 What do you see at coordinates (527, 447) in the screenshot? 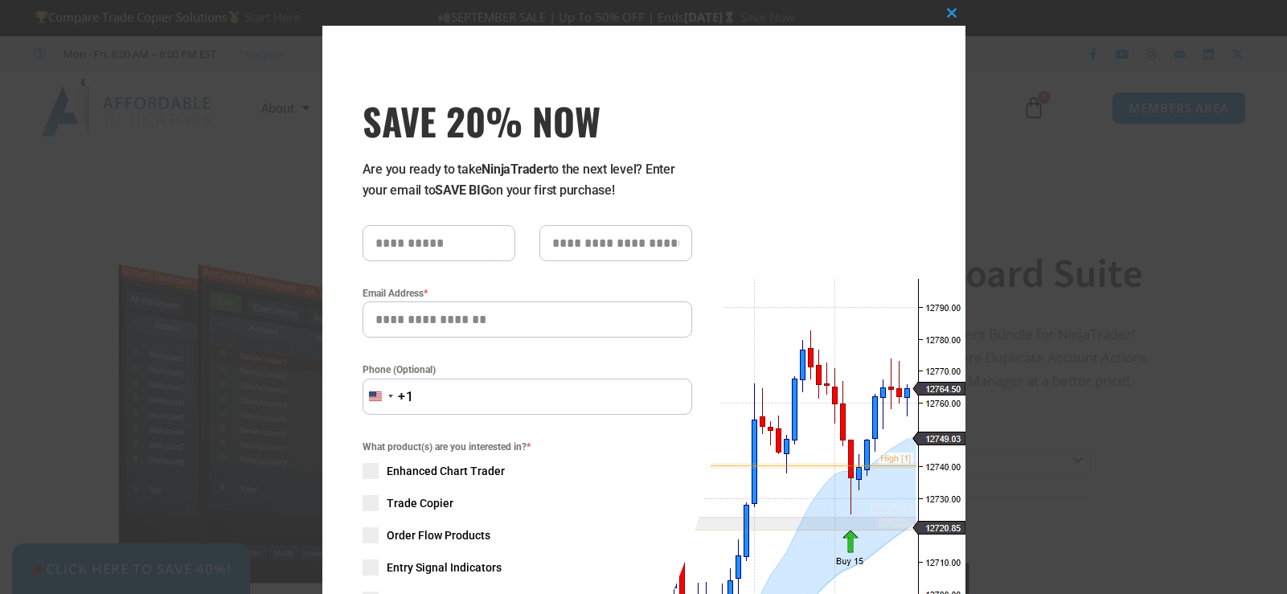
I see `span: What product(s) are you interested in?` at bounding box center [527, 447].